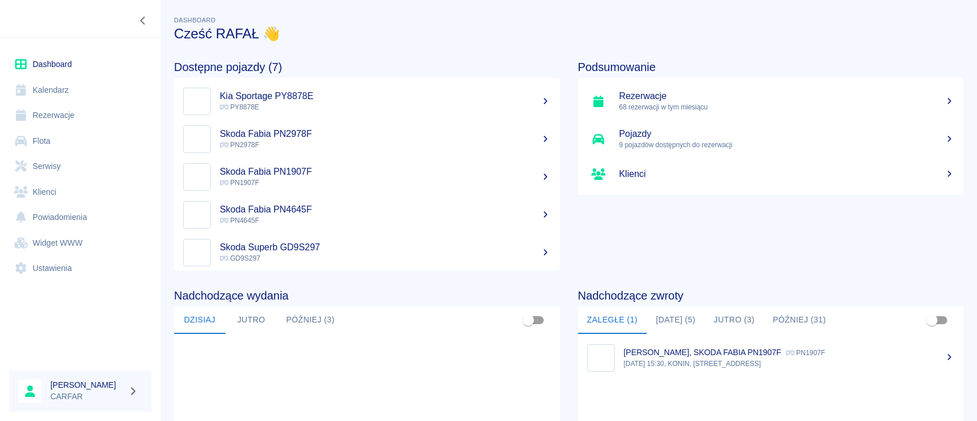  Describe the element at coordinates (367, 215) in the screenshot. I see `a: ImageSkoda Fabia PN4645F PN4645F` at that location.